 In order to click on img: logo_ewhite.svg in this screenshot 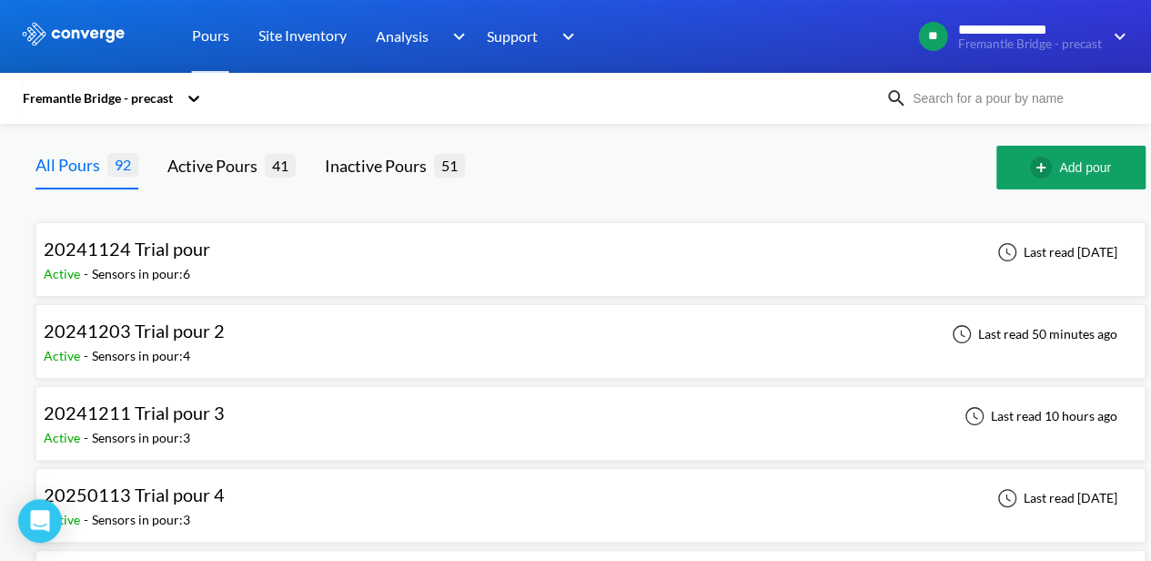, I will do `click(74, 34)`.